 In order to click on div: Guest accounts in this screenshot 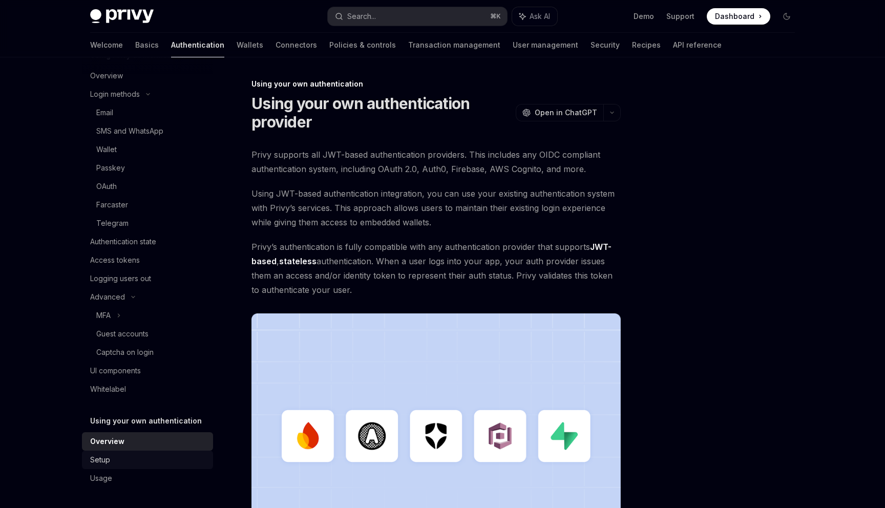, I will do `click(122, 334)`.